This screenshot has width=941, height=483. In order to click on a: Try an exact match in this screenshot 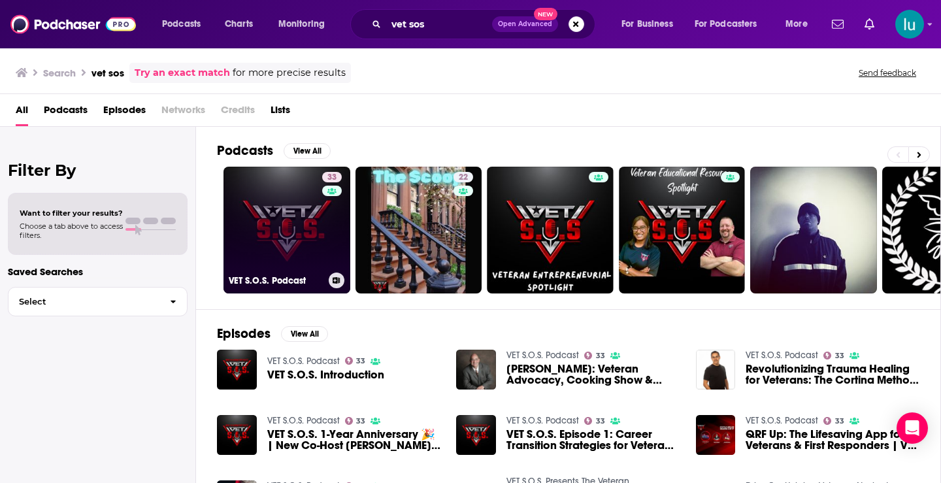, I will do `click(182, 73)`.